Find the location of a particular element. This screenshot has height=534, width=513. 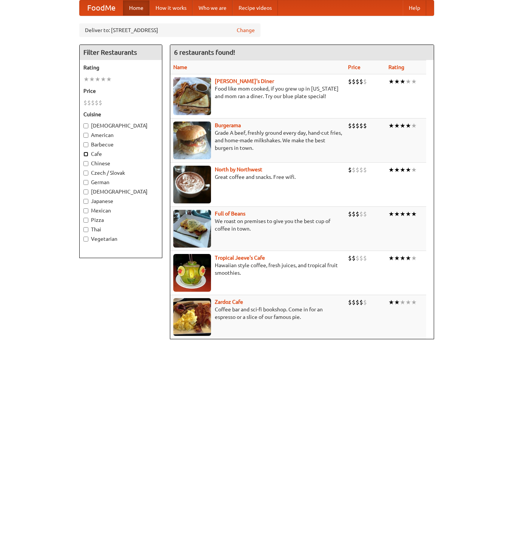

label: Chinese is located at coordinates (121, 163).